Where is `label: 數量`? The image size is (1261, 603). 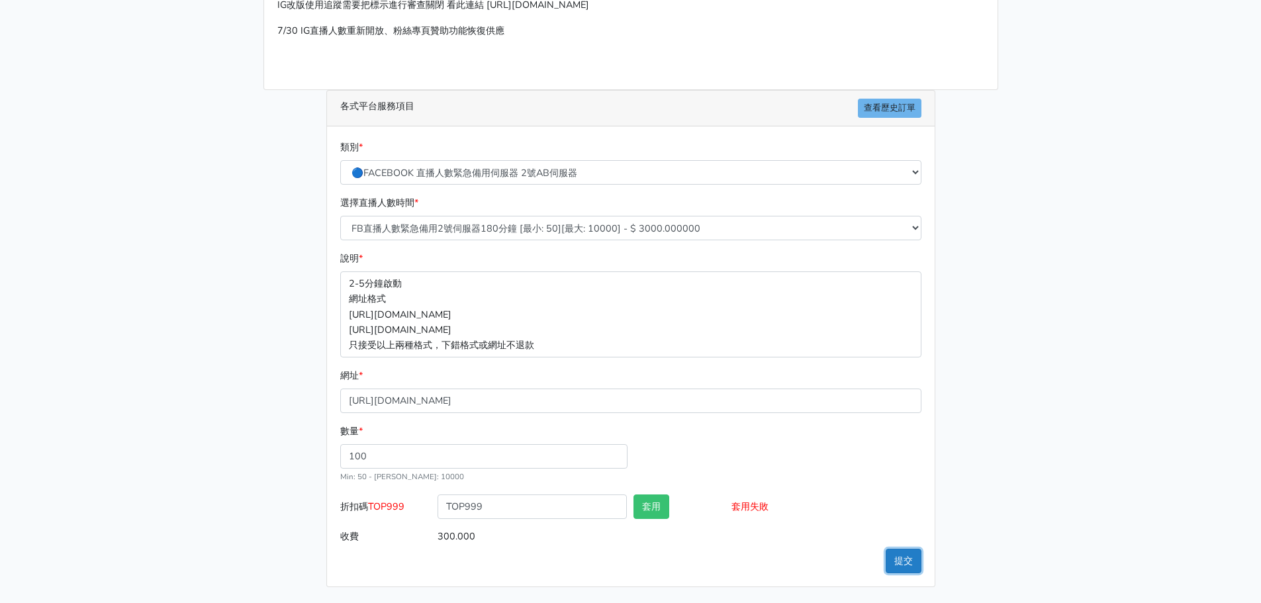
label: 數量 is located at coordinates (352, 431).